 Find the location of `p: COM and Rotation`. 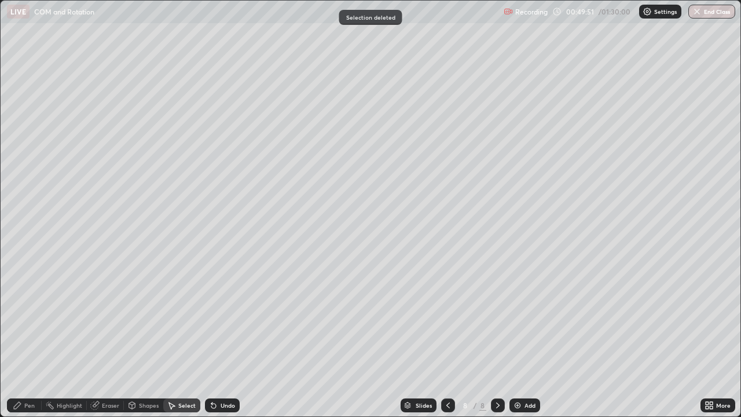

p: COM and Rotation is located at coordinates (64, 12).